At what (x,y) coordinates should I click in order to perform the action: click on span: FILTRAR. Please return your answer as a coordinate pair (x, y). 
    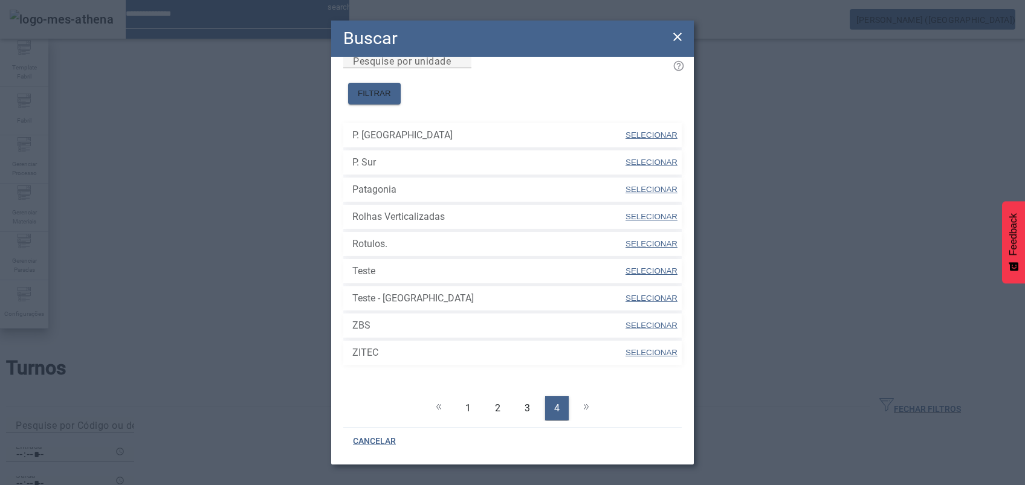
    Looking at the image, I should click on (374, 94).